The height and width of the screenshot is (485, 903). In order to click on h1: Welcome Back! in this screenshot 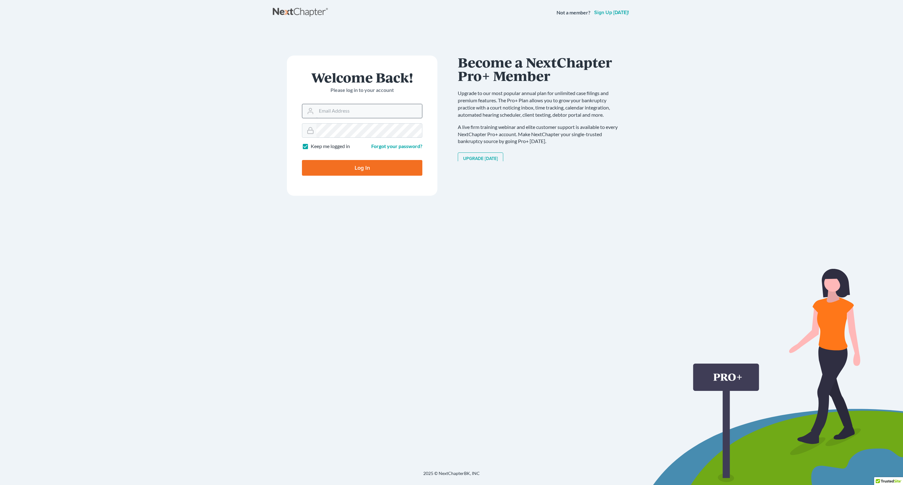, I will do `click(362, 77)`.